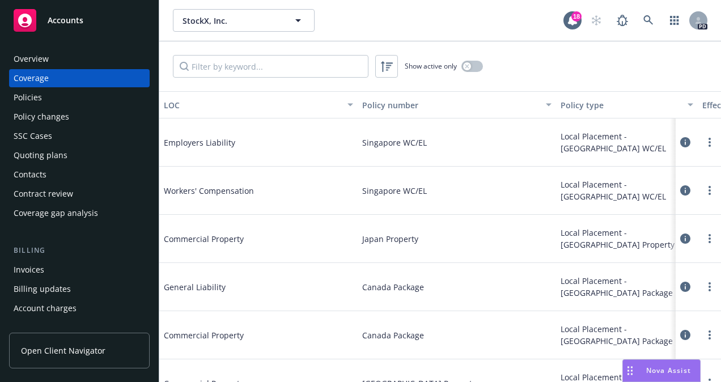 Image resolution: width=721 pixels, height=382 pixels. Describe the element at coordinates (42, 289) in the screenshot. I see `div: Billing updates` at that location.